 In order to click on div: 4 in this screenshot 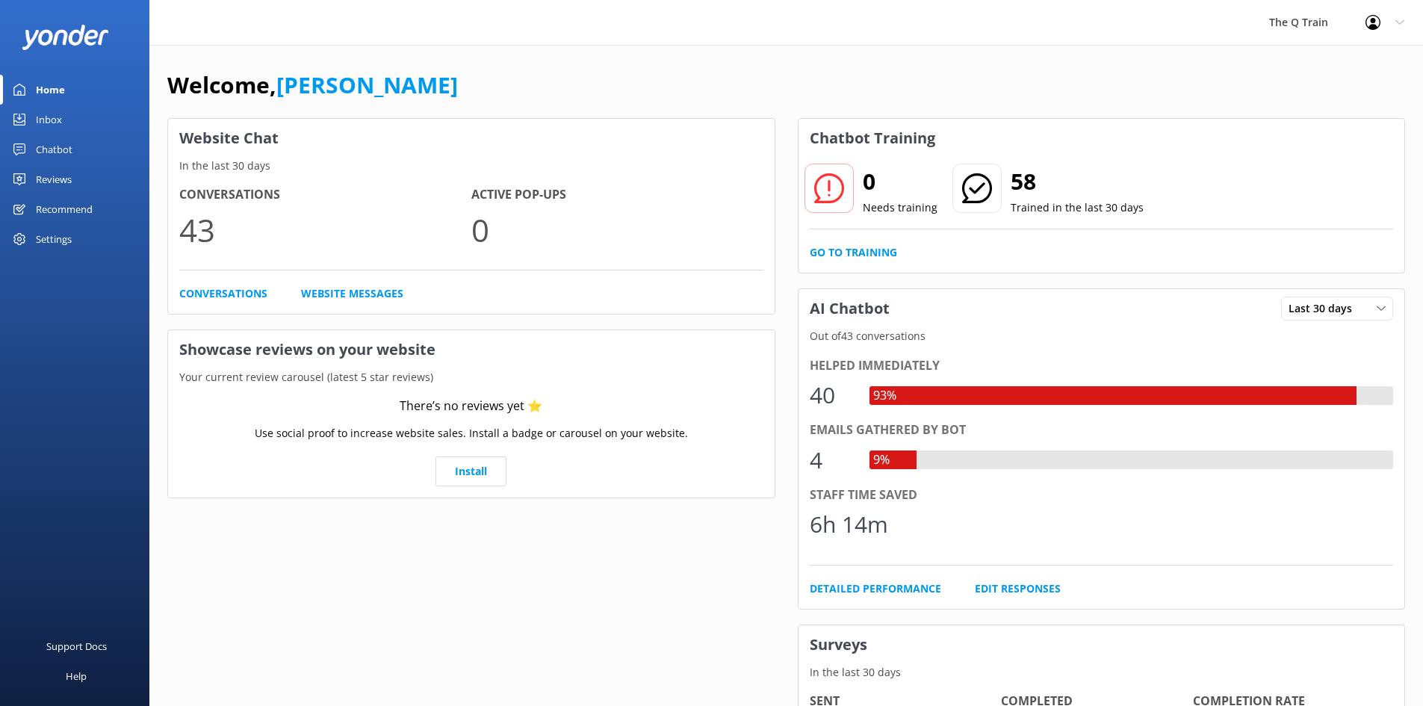, I will do `click(832, 460)`.